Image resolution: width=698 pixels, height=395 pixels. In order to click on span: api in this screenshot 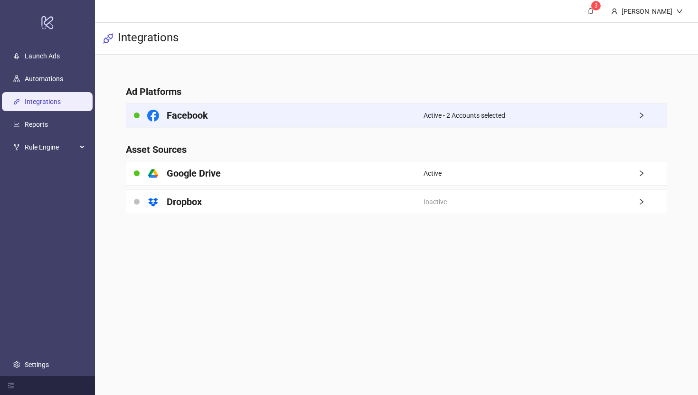, I will do `click(108, 38)`.